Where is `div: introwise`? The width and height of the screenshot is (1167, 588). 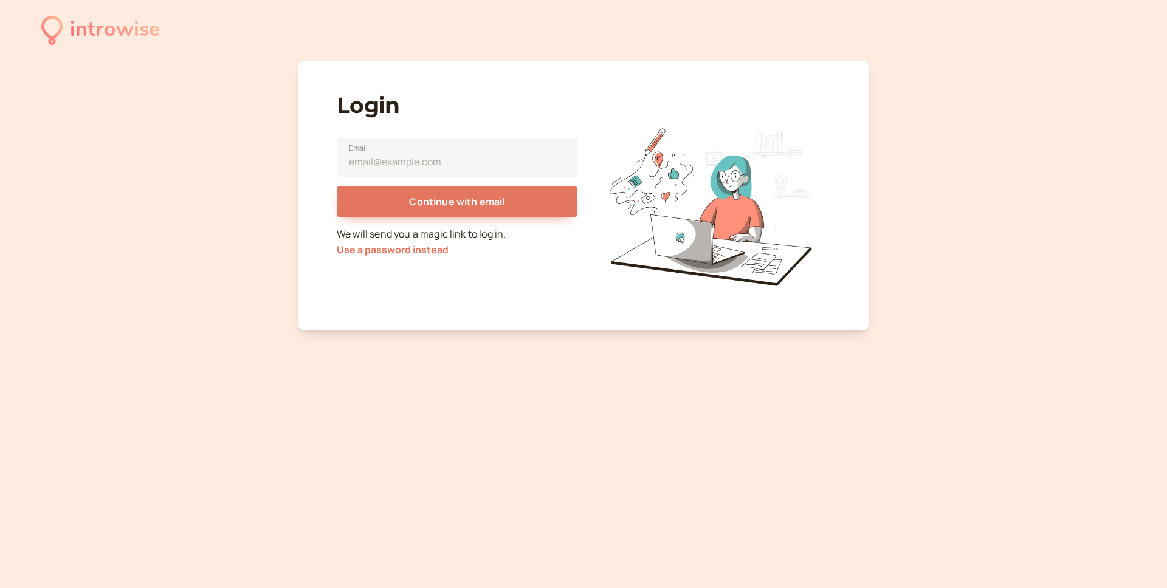
div: introwise is located at coordinates (115, 30).